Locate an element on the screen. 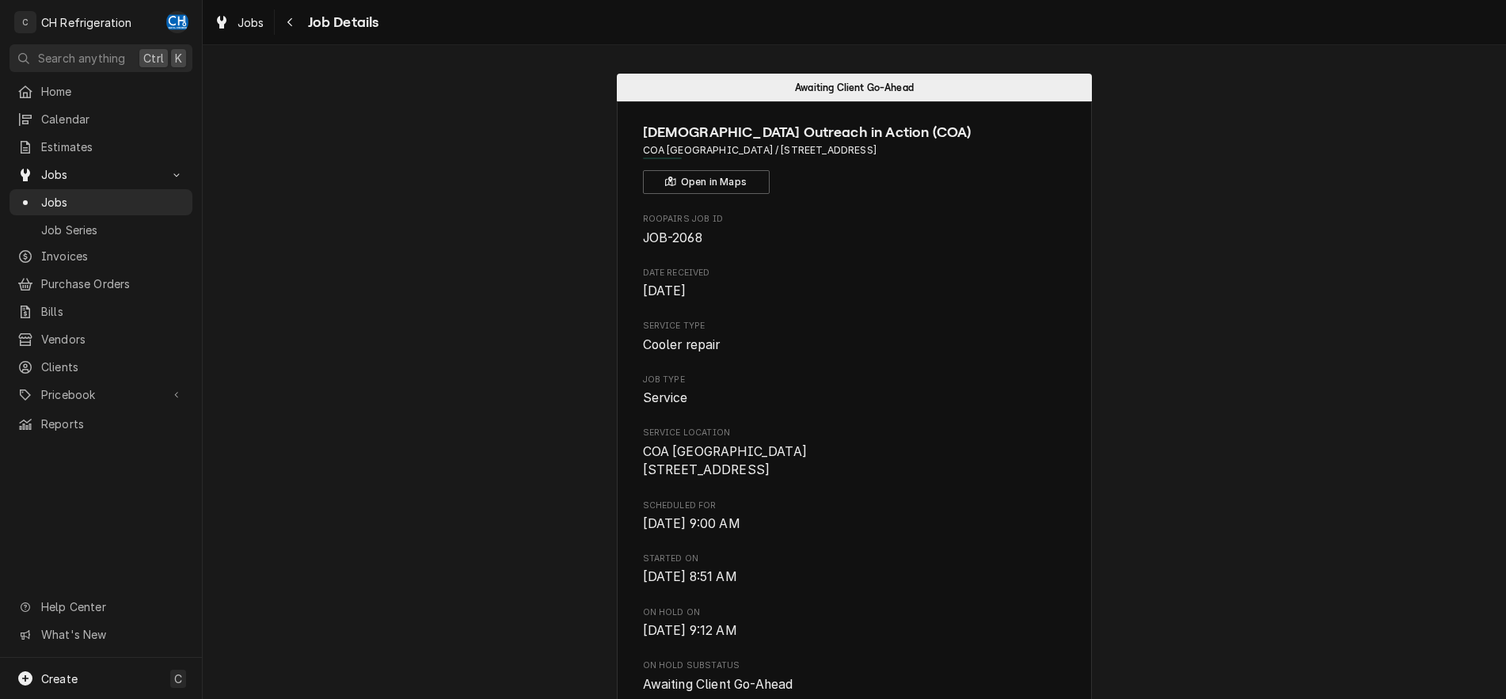 The image size is (1506, 699). a: Invoices is located at coordinates (101, 256).